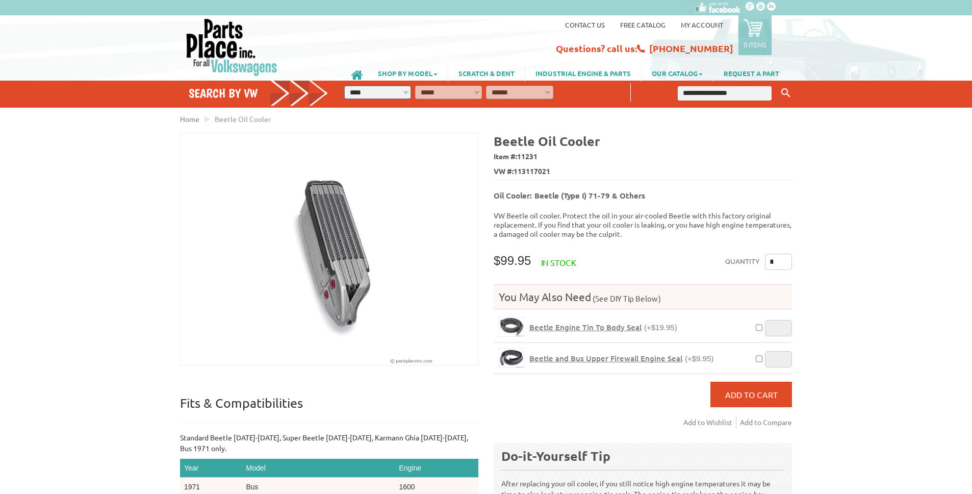 The height and width of the screenshot is (494, 972). What do you see at coordinates (643, 224) in the screenshot?
I see `p: VW Beetle oil cooler. Protect the oil in your air-cooled Beetle with this factory original replac...` at bounding box center [643, 224].